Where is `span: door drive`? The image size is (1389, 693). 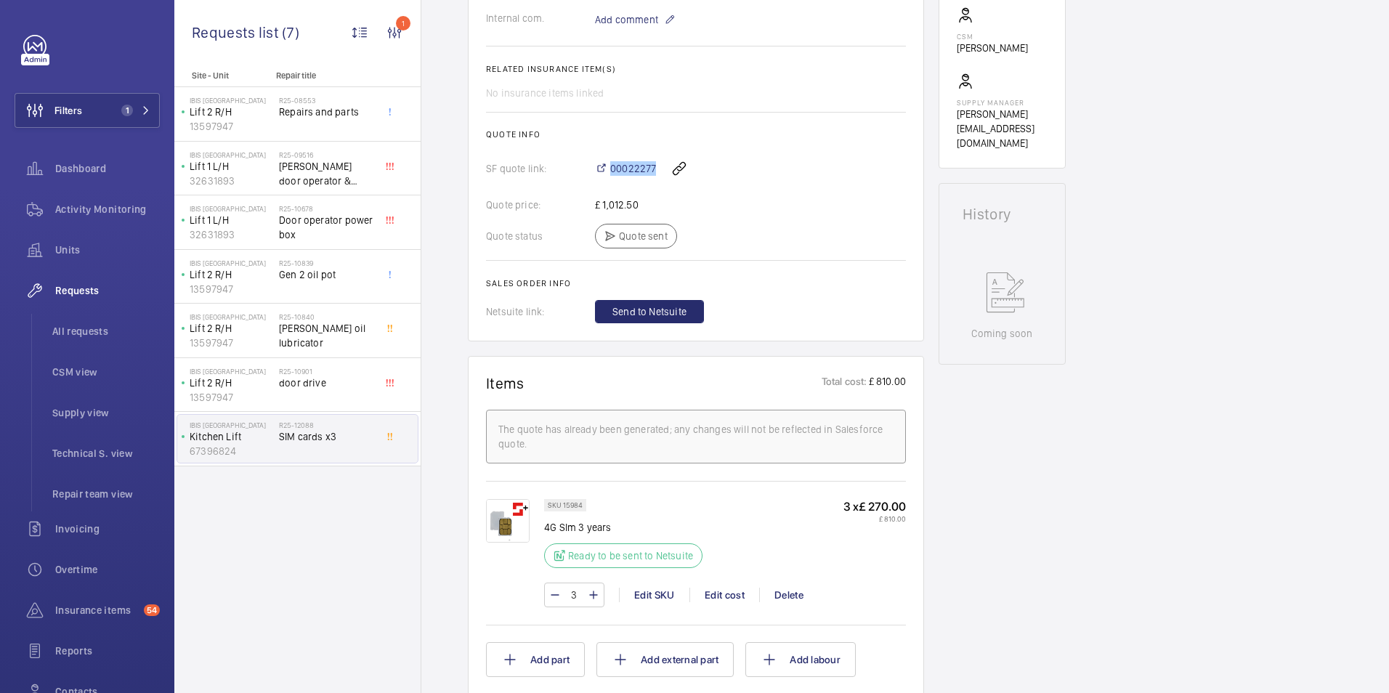
span: door drive is located at coordinates (327, 383).